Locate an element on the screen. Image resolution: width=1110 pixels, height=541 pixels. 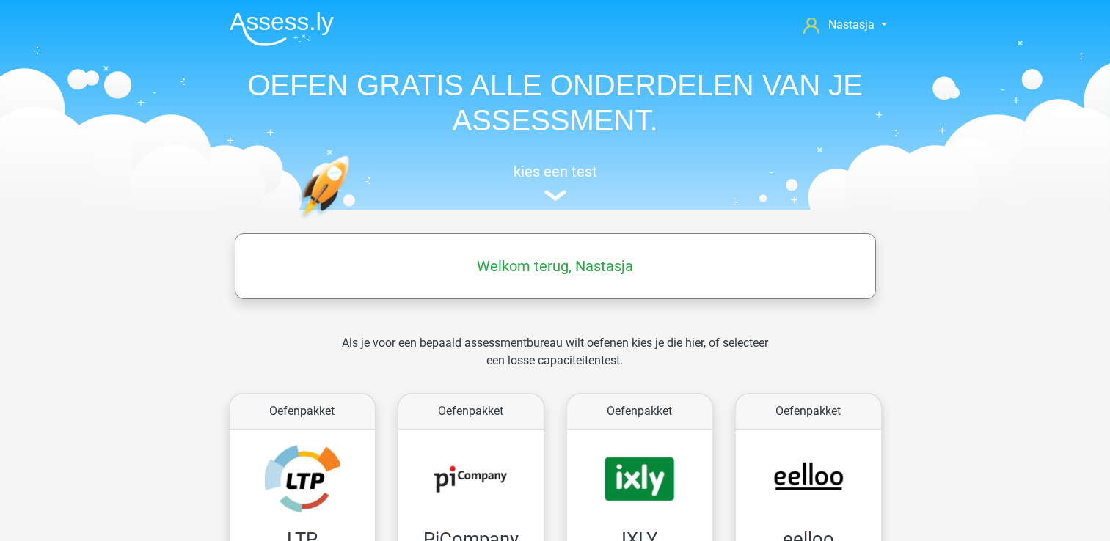
img: oefenen is located at coordinates (352, 222).